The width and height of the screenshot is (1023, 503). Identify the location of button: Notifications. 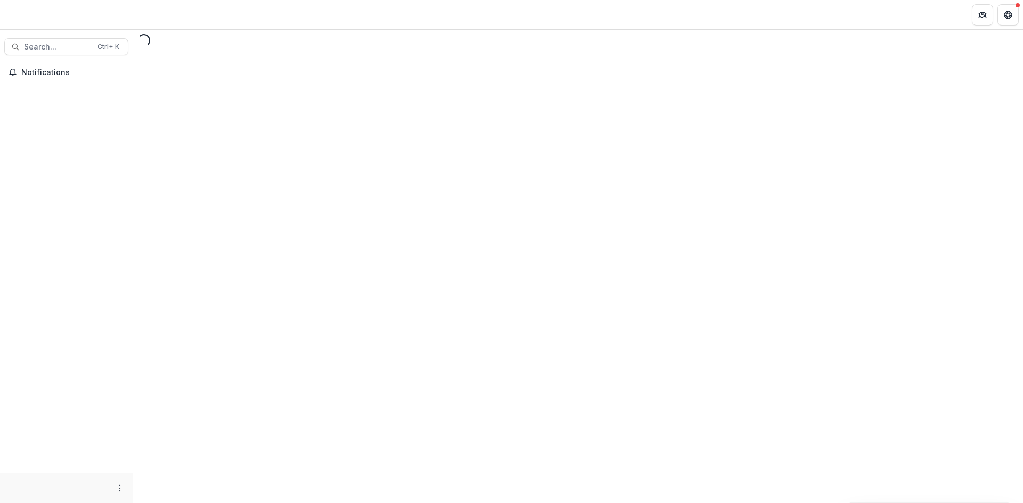
(66, 72).